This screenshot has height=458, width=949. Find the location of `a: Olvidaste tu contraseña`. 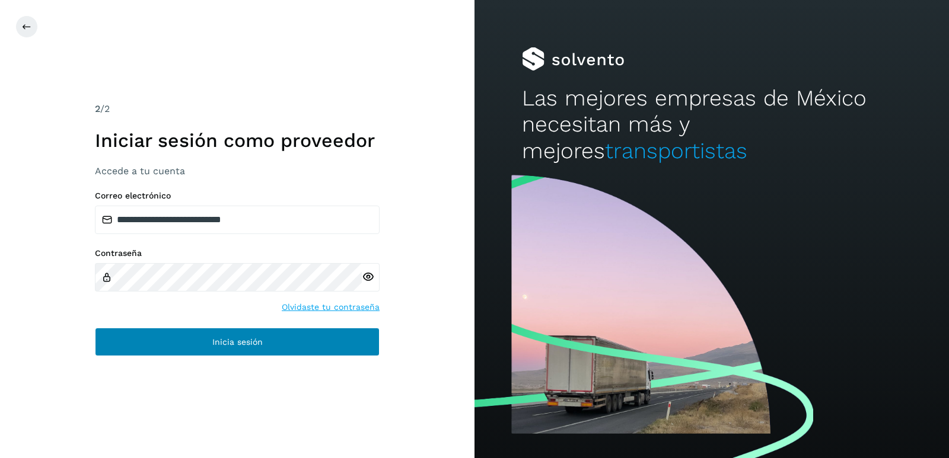

a: Olvidaste tu contraseña is located at coordinates (330, 307).